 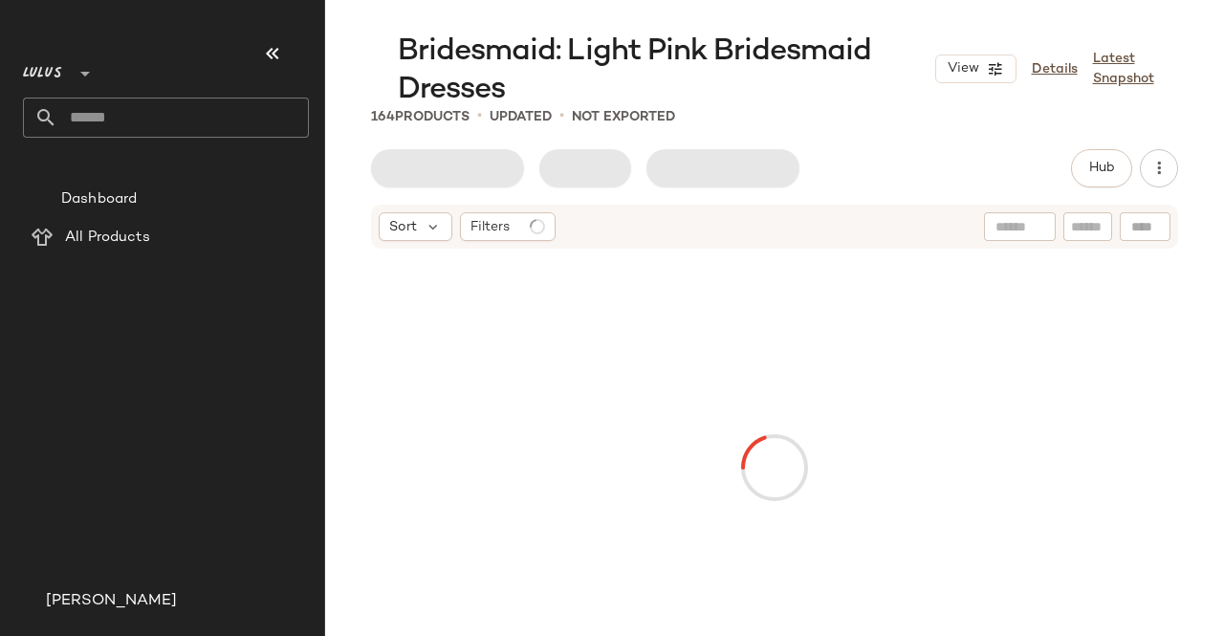 What do you see at coordinates (107, 237) in the screenshot?
I see `span: All Products` at bounding box center [107, 237].